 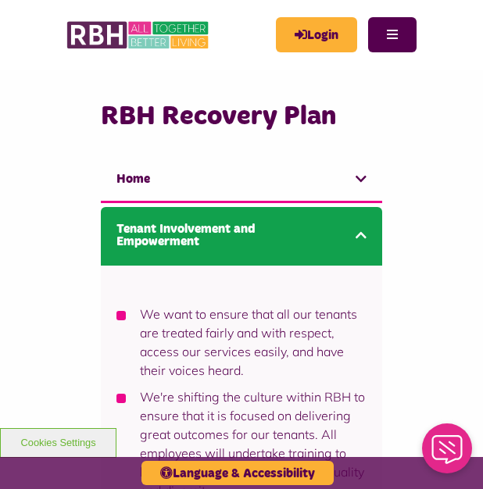 I want to click on button: Language & Accessibility, so click(x=237, y=473).